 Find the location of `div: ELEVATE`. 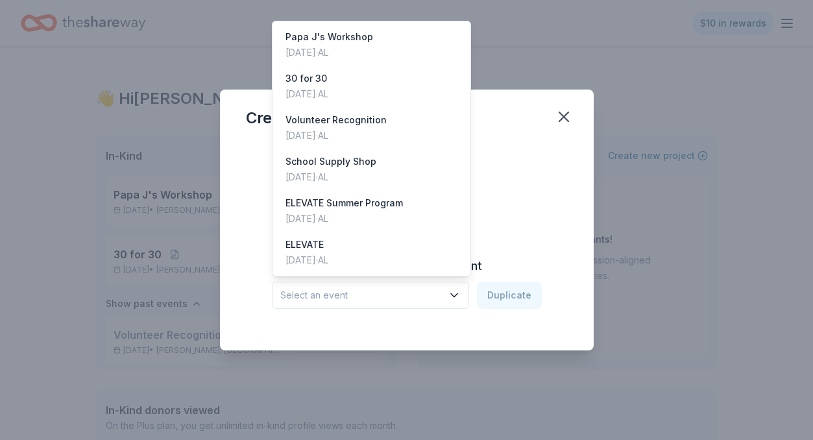

div: ELEVATE is located at coordinates (307, 245).